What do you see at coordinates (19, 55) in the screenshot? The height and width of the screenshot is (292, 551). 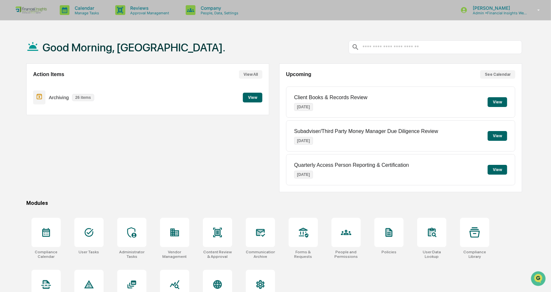 I see `img: 8933085812038_c878075ebb4cc5468115_72.jpg` at bounding box center [19, 55].